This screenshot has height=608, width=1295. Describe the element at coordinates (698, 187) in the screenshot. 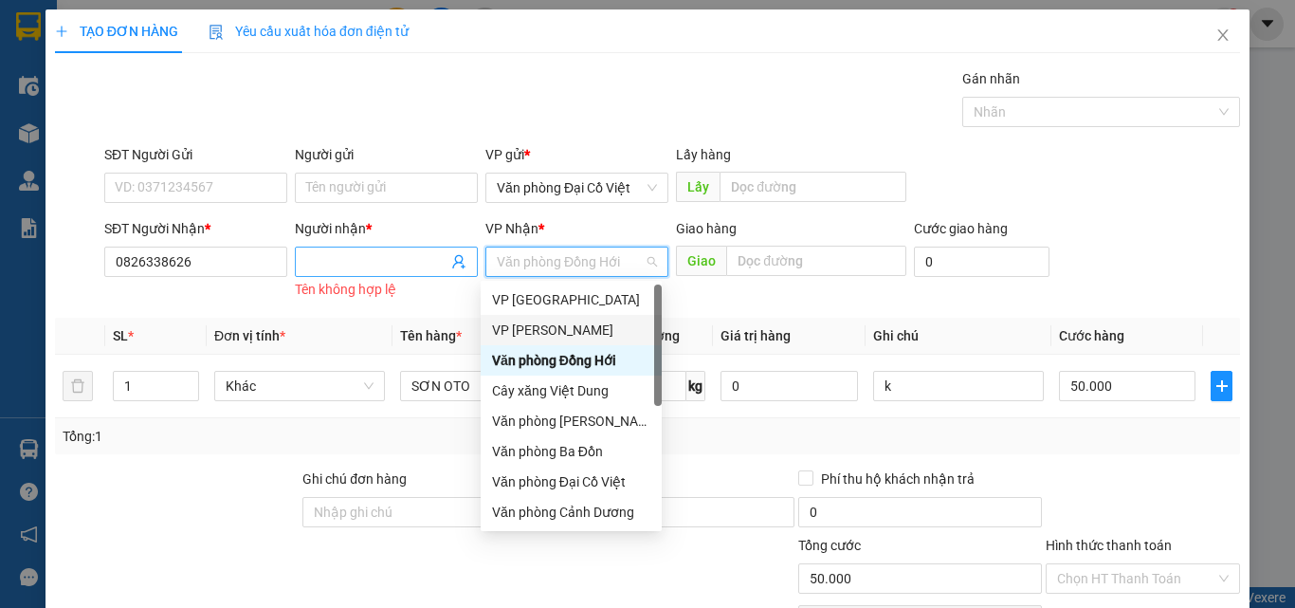

I see `span: Lấy` at that location.